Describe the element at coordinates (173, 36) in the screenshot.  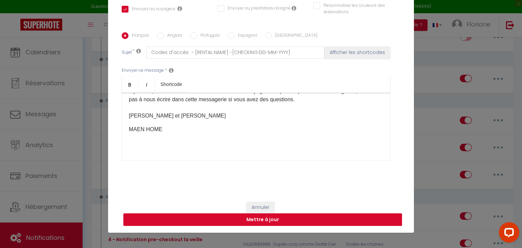
I see `label: Anglais` at that location.